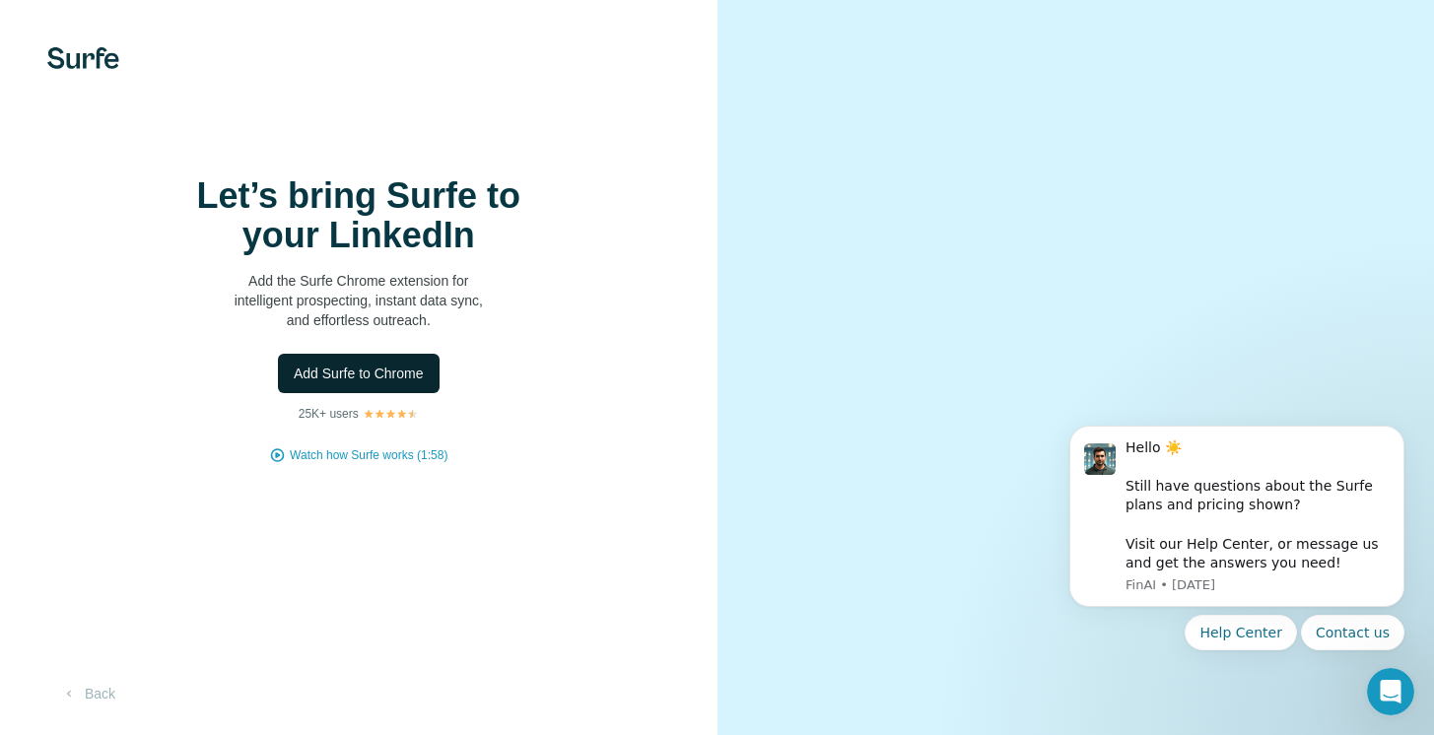  I want to click on div: Hello ☀️ ​ Still have questions about the Surfe plans and pricing shown? ​ Visit our Help Center,..., so click(218, 109).